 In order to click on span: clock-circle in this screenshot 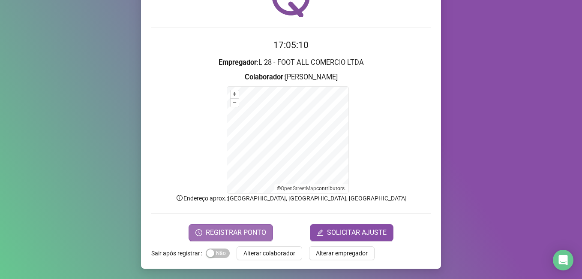, I will do `click(199, 232)`.